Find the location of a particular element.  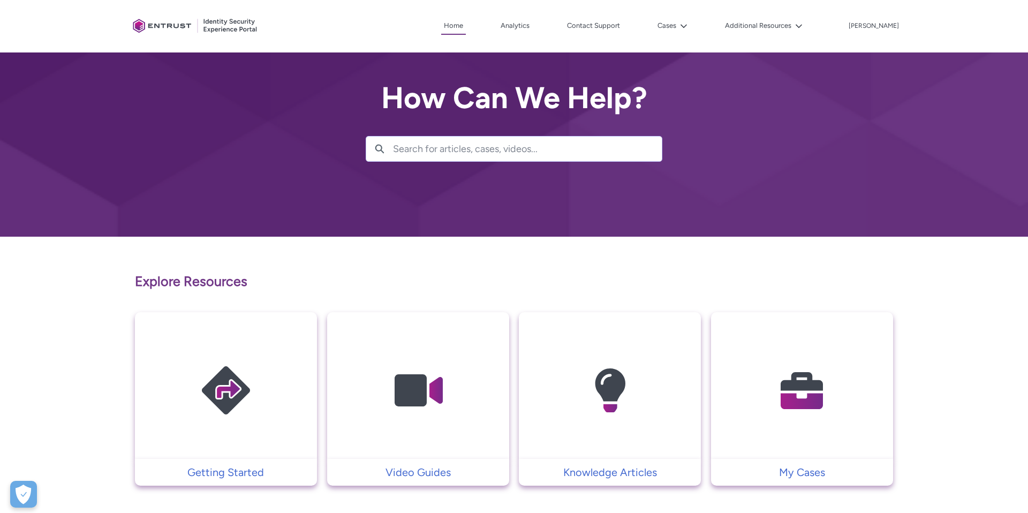

a: Home is located at coordinates (453, 26).